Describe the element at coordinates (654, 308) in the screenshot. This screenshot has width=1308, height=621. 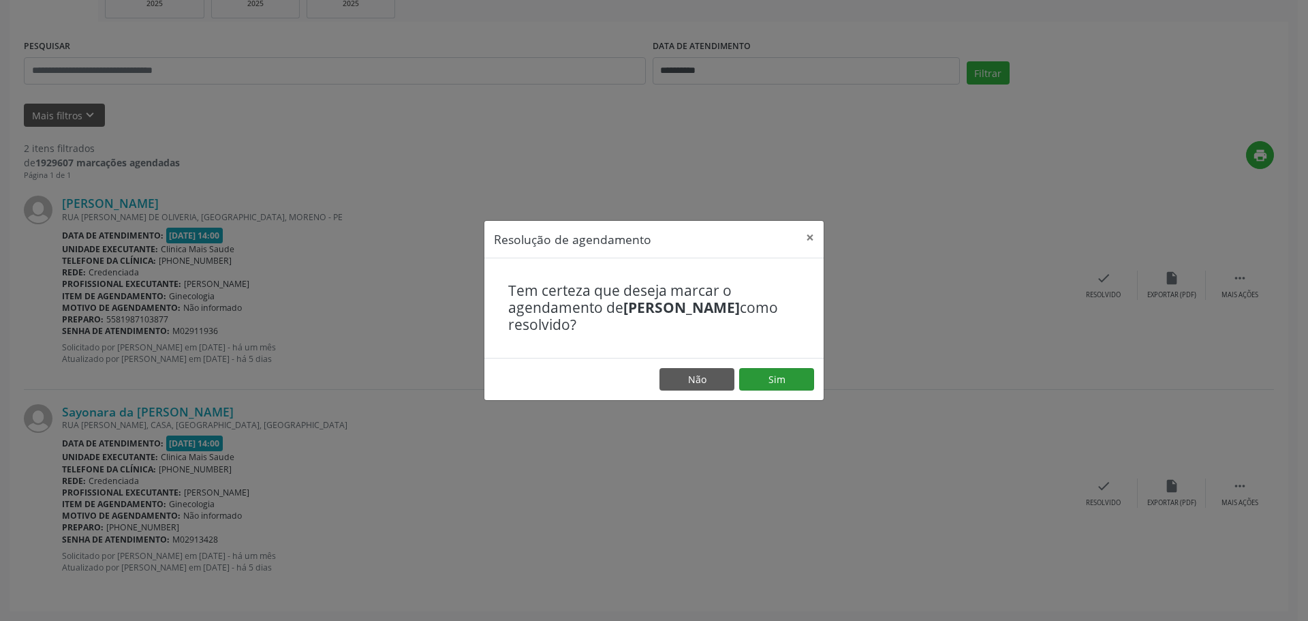
I see `h4: Tem certeza que deseja marcar o agendamento de como resolvido?` at that location.